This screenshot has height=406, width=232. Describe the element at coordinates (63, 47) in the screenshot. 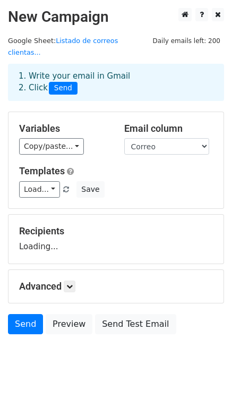

I see `small: Google Sheet:` at that location.